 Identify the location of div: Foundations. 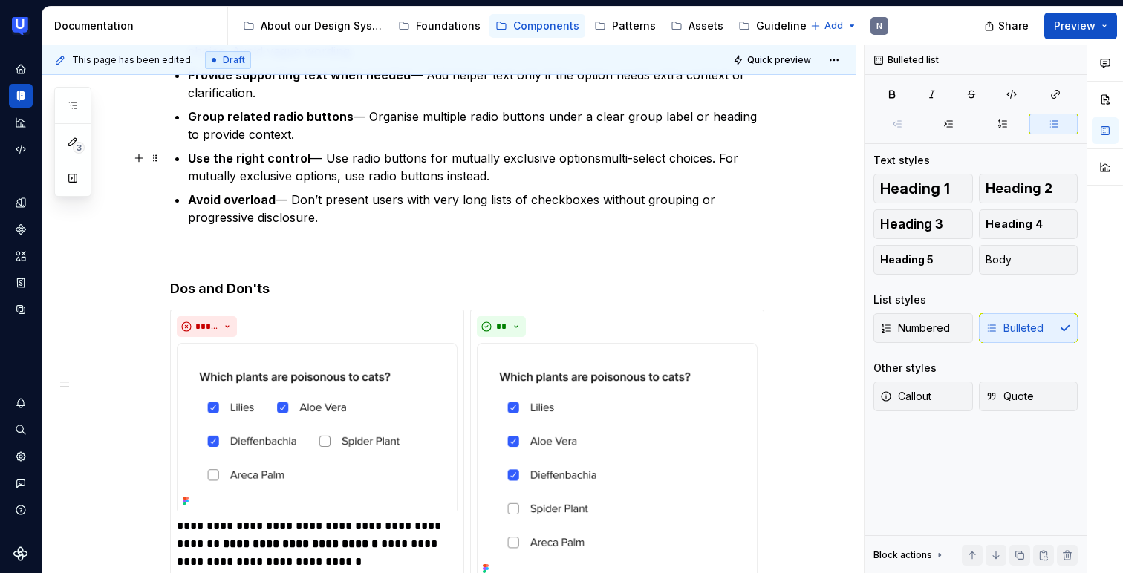
(448, 26).